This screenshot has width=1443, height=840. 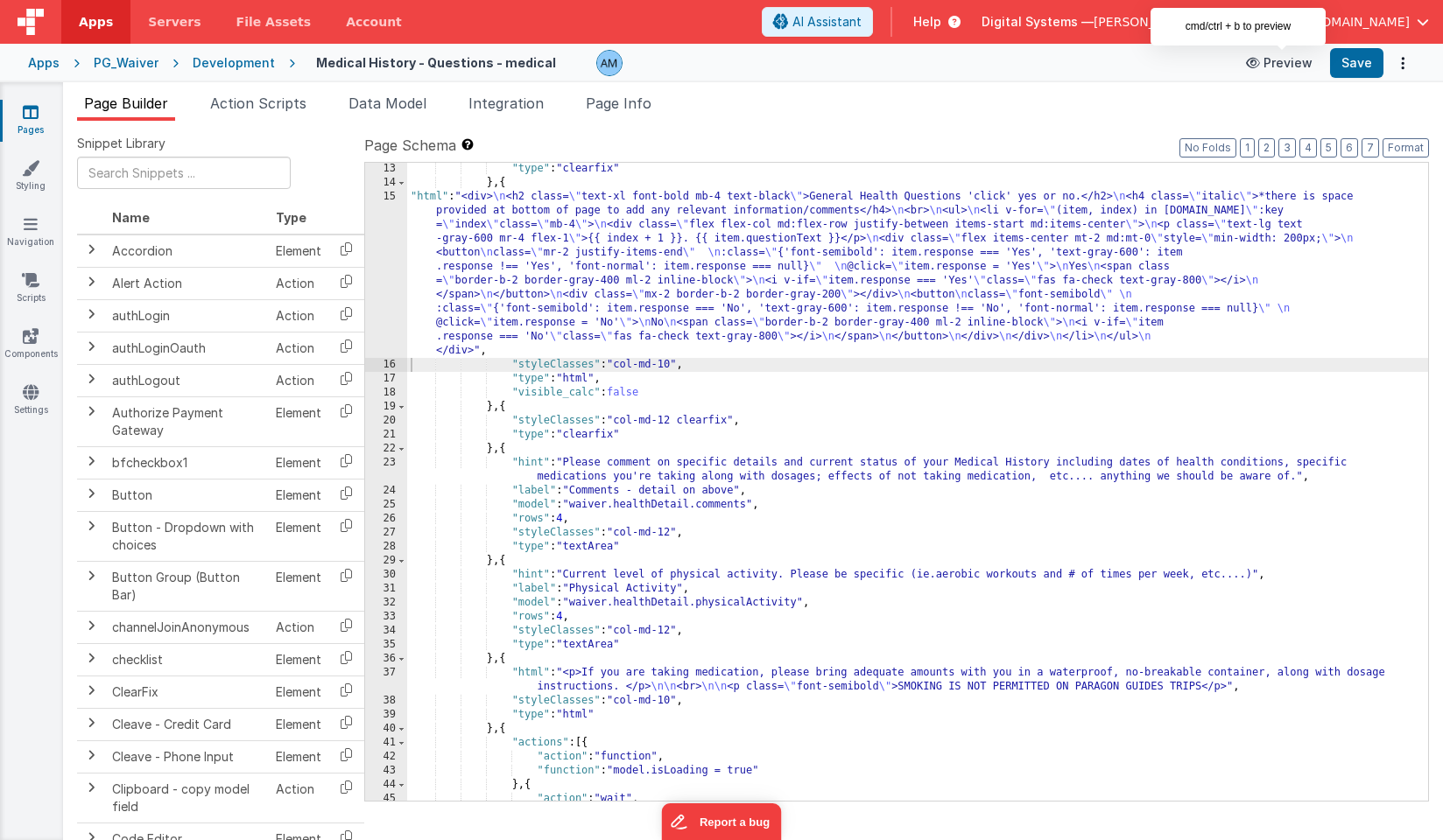 What do you see at coordinates (1238, 26) in the screenshot?
I see `div: cmd/ctrl + b to preview` at bounding box center [1238, 26].